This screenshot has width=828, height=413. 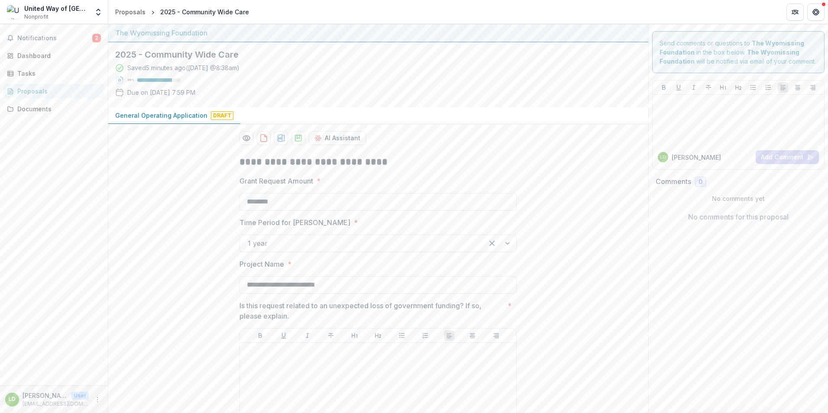 I want to click on button: Partners, so click(x=795, y=12).